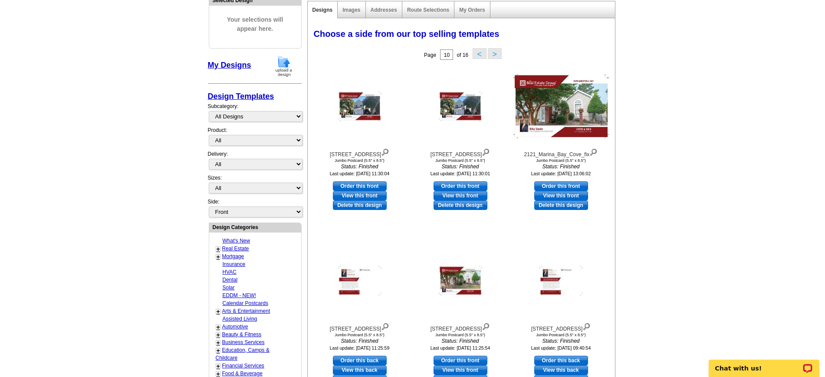 The image size is (825, 377). Describe the element at coordinates (255, 114) in the screenshot. I see `div: Subcategory:` at that location.